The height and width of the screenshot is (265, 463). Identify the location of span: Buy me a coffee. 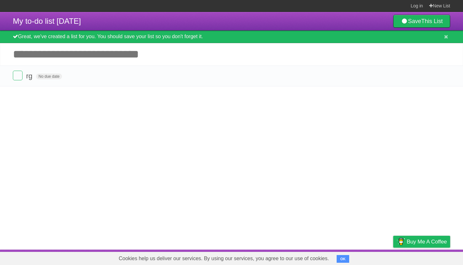
(427, 242).